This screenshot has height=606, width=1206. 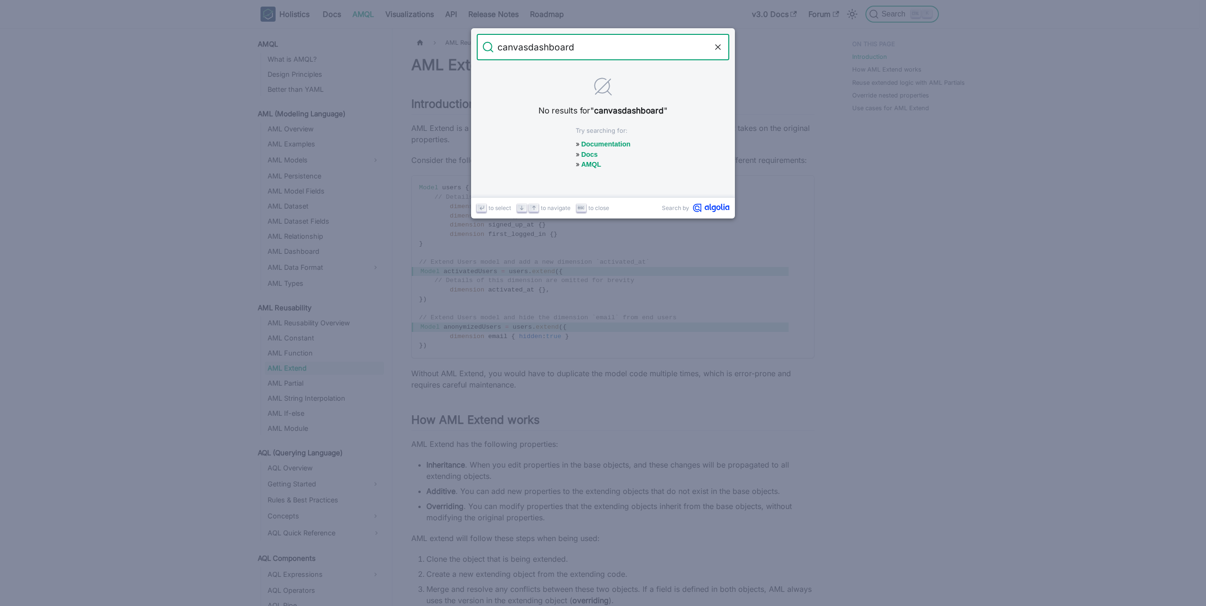 I want to click on input: Search docs, so click(x=603, y=47).